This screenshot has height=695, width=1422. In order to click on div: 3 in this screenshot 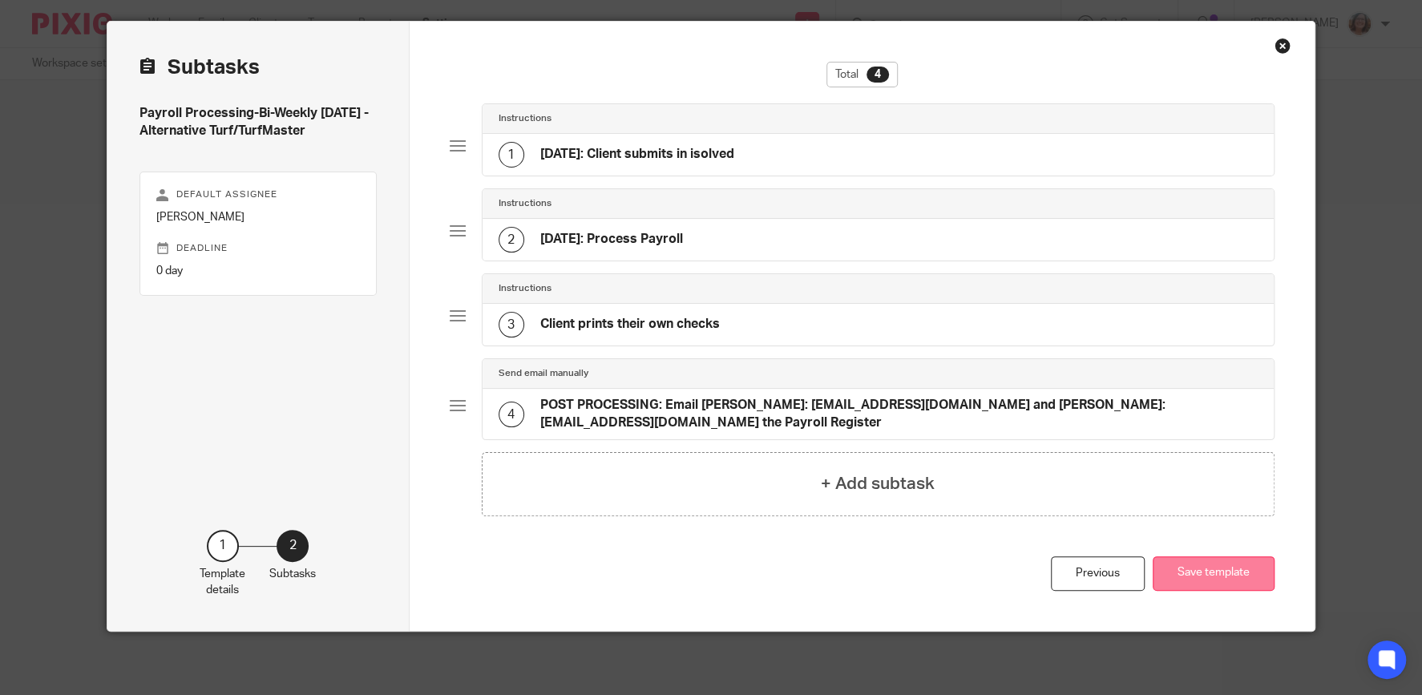, I will do `click(512, 325)`.